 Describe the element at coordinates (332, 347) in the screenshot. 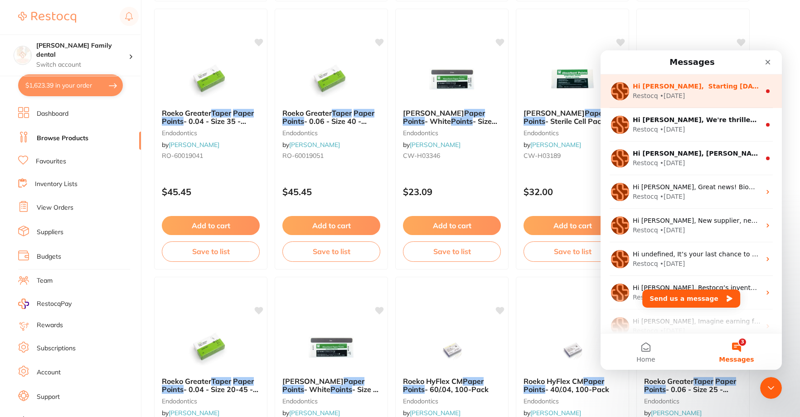

I see `img: Coltene HYGENIC Paper Points - White Points - Size F - Drawer Box, 200-Pack` at that location.